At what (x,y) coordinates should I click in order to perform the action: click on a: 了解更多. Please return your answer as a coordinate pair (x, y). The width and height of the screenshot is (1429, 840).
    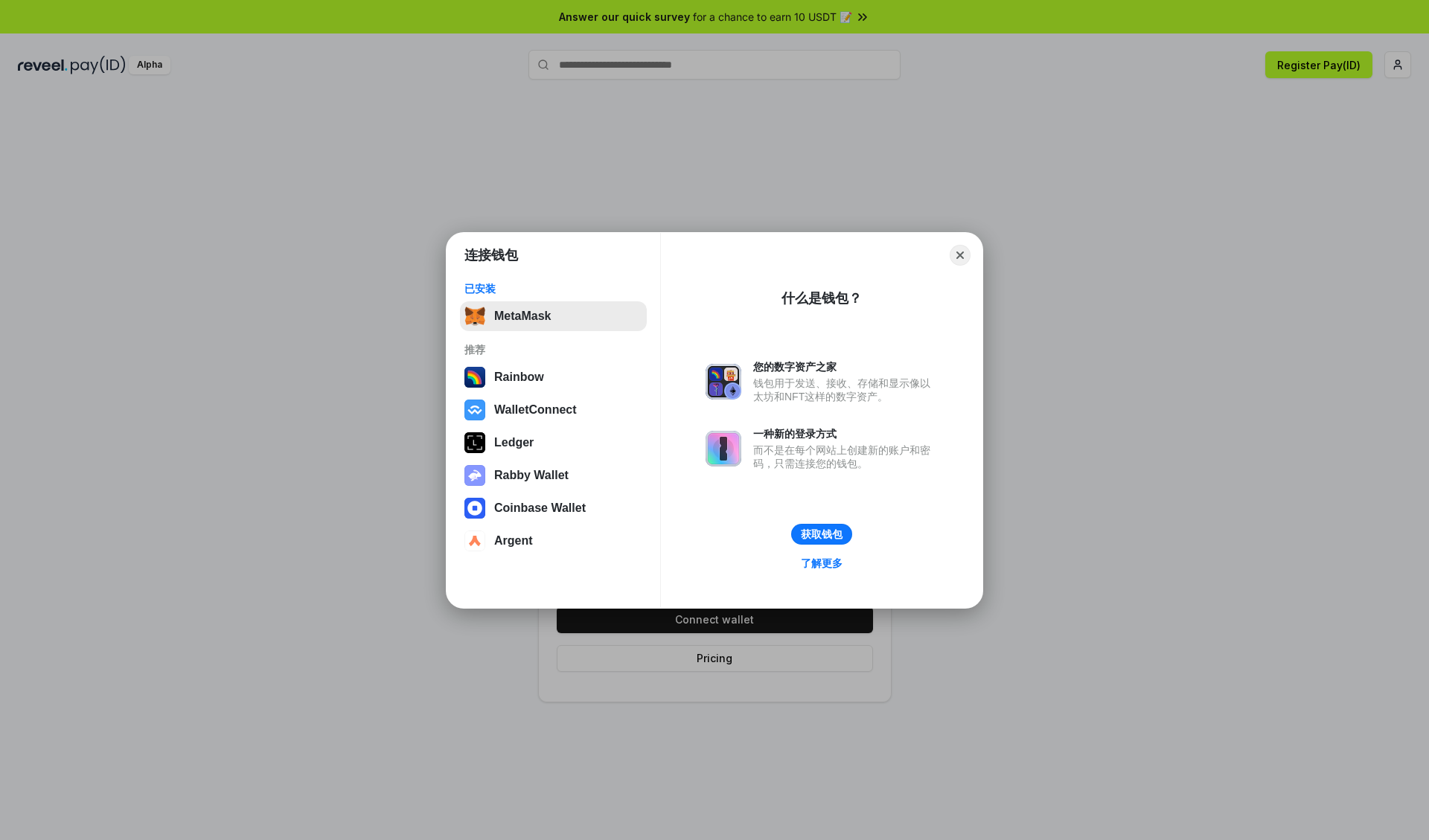
    Looking at the image, I should click on (822, 563).